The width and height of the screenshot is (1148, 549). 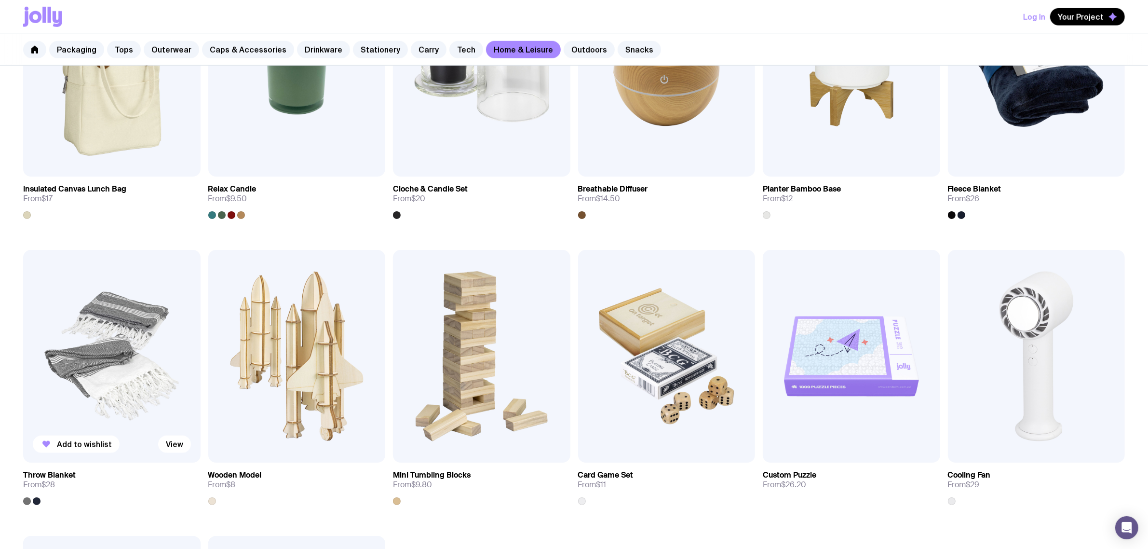 I want to click on a: Drinkware, so click(x=323, y=50).